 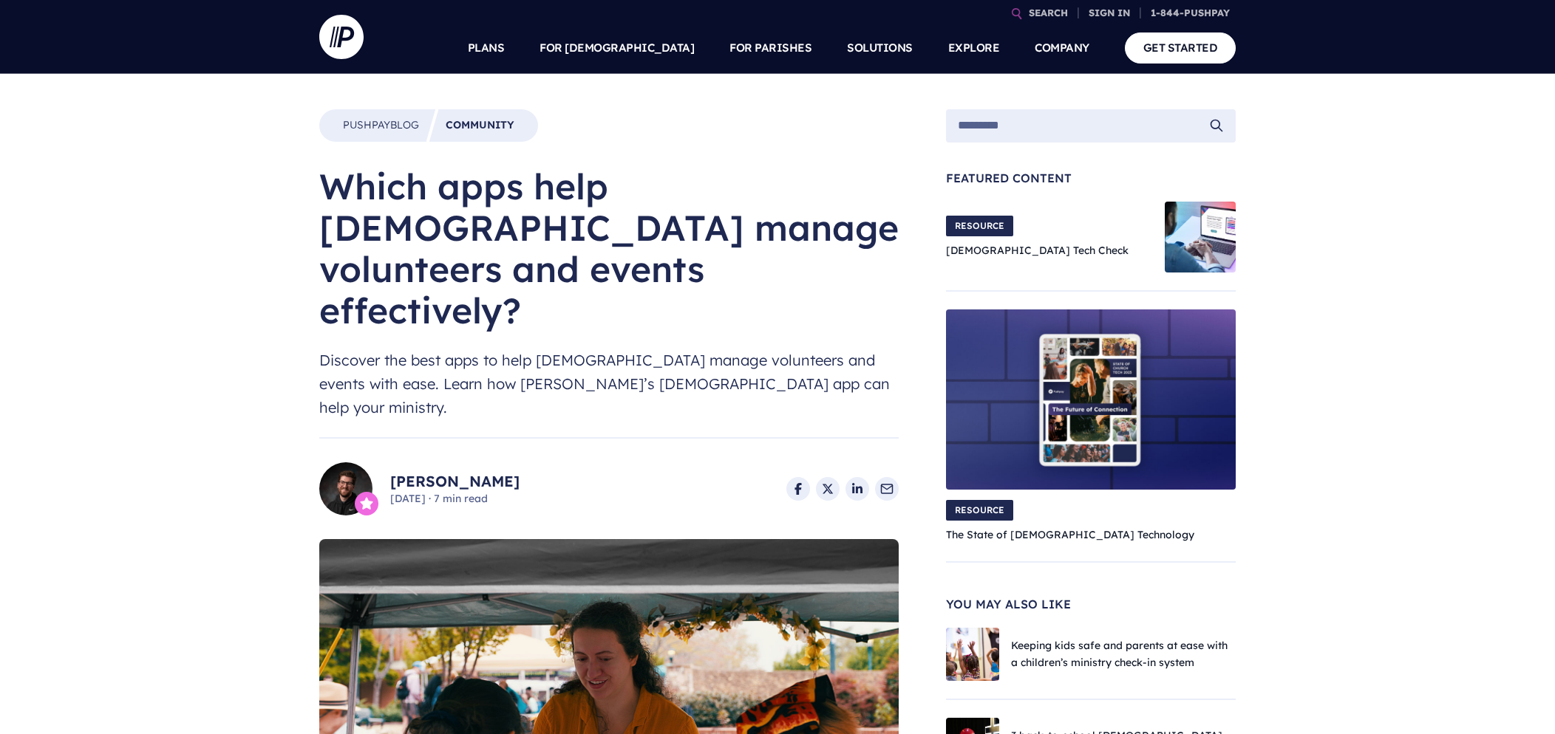 What do you see at coordinates (887, 489) in the screenshot?
I see `a: Share via Email` at bounding box center [887, 489].